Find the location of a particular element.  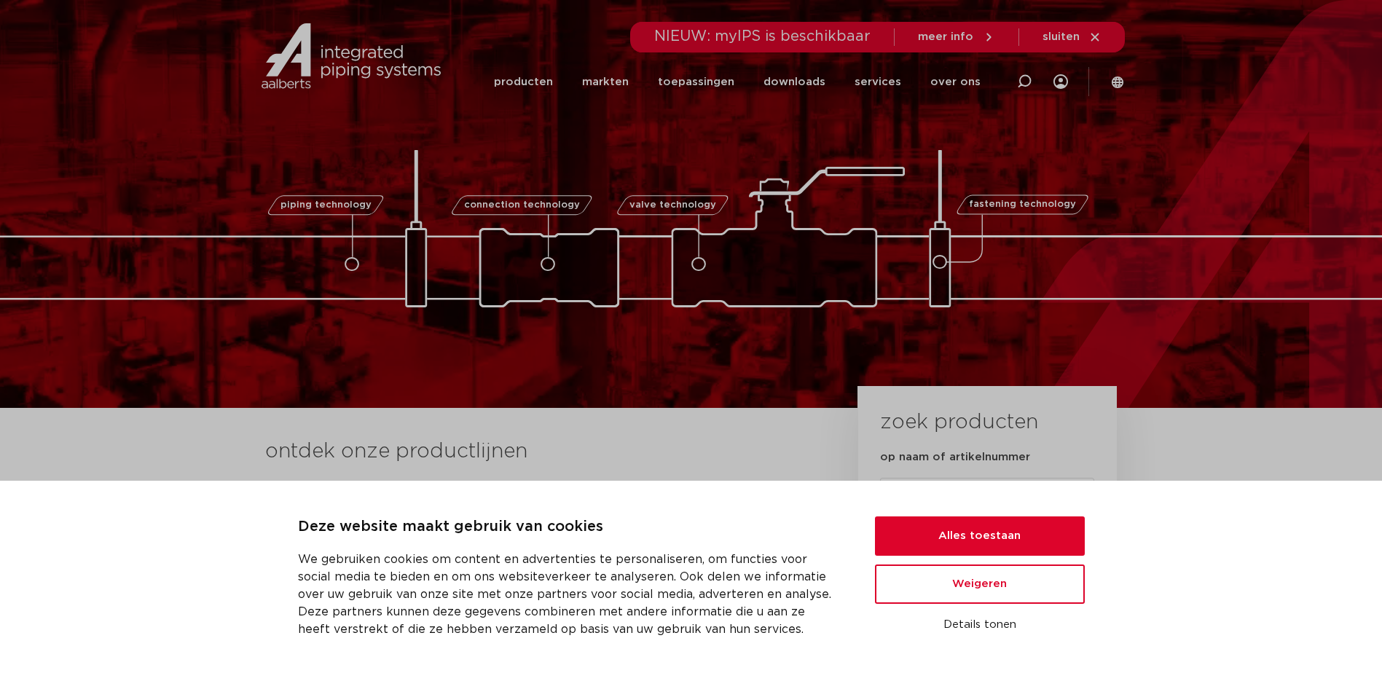

span: NIEUW: myIPS is beschikbaar is located at coordinates (762, 36).